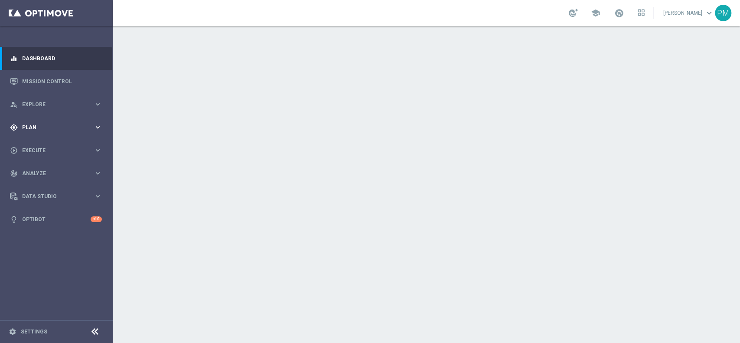 This screenshot has width=740, height=343. I want to click on div: equalizer Dashboard, so click(56, 59).